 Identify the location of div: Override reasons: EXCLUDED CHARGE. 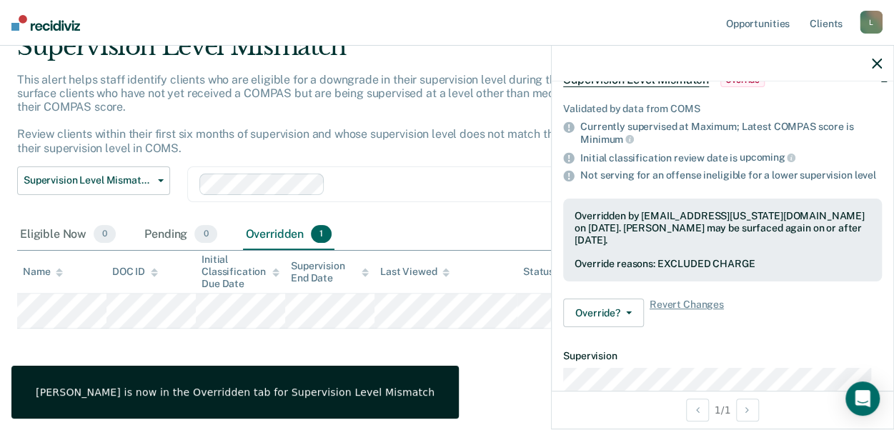
(722, 264).